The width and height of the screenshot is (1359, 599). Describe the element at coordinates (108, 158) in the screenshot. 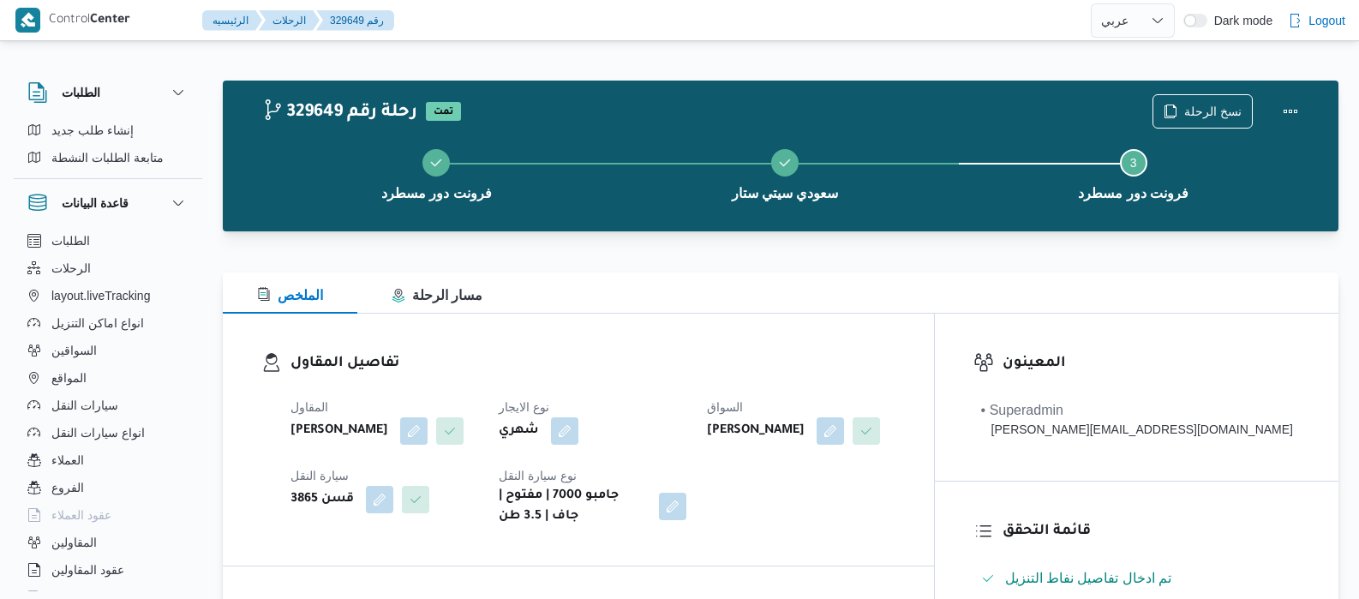

I see `button: متابعة الطلبات النشطة` at that location.